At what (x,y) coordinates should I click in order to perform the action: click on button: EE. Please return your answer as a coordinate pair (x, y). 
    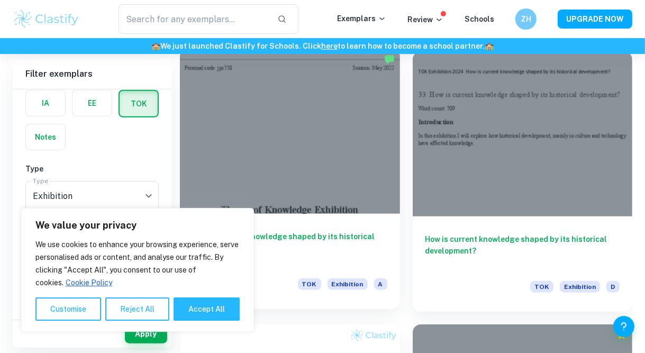
    Looking at the image, I should click on (92, 103).